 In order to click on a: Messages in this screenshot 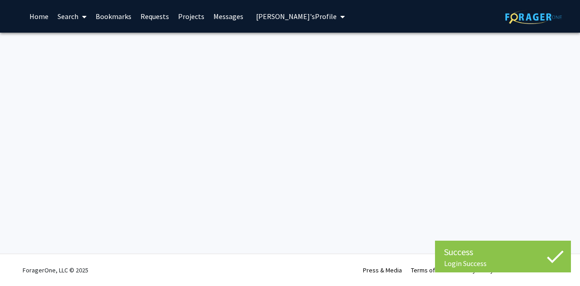, I will do `click(228, 16)`.